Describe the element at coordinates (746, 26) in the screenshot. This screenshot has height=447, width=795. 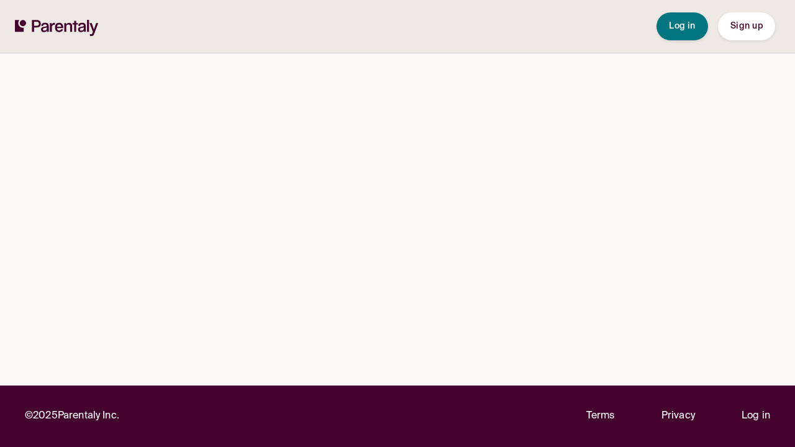
I see `span: Sign up` at that location.